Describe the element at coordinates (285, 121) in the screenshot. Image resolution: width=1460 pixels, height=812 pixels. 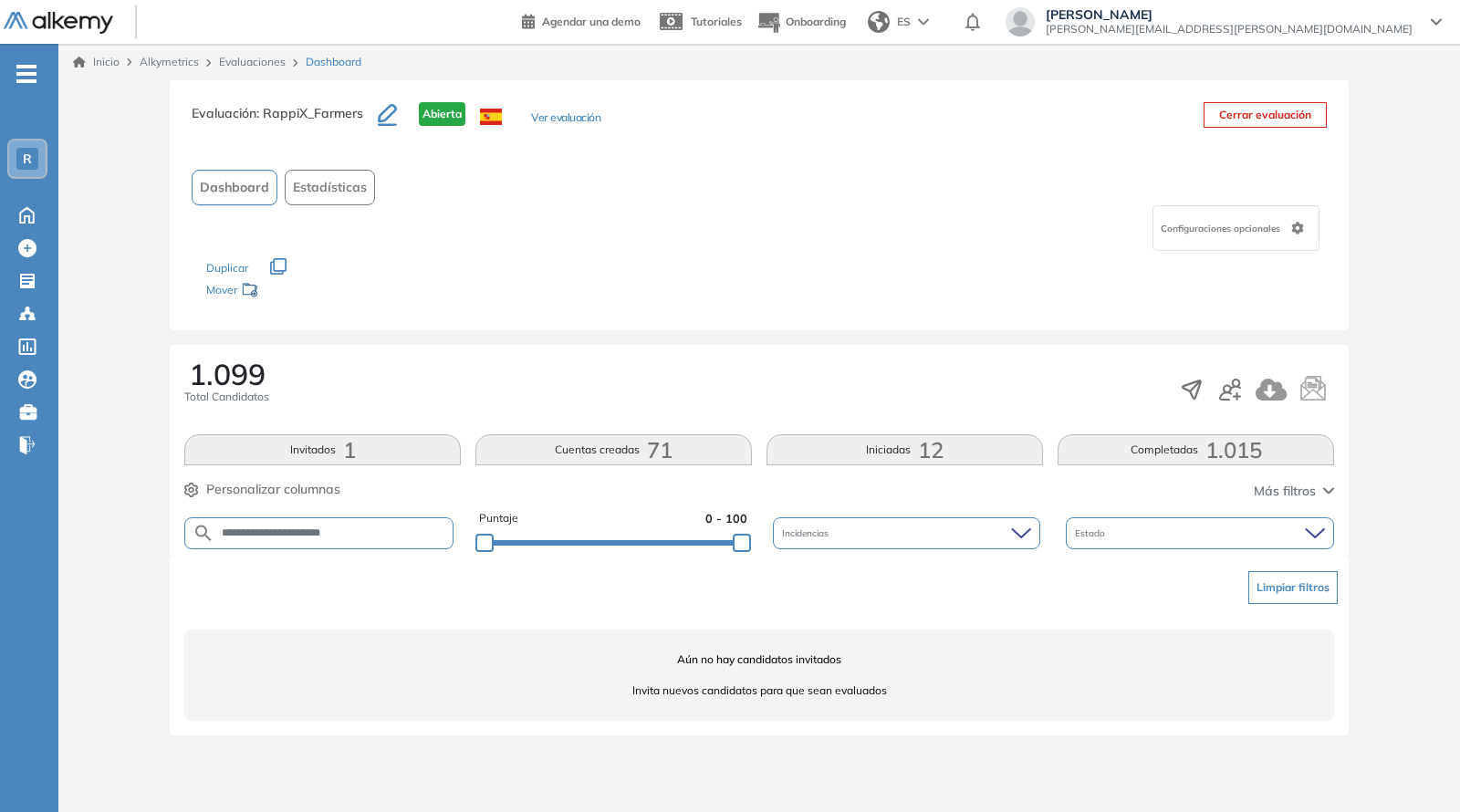
I see `h3: Evaluación` at that location.